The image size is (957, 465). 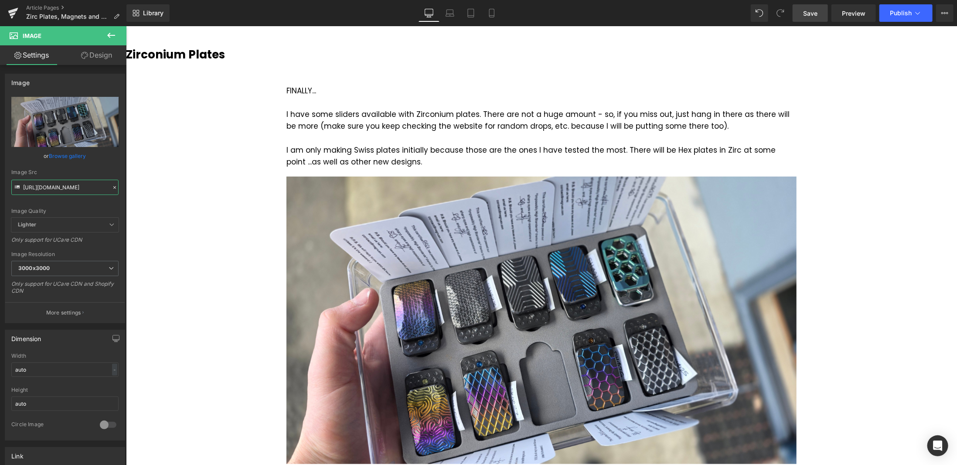 What do you see at coordinates (65, 156) in the screenshot?
I see `div: or` at bounding box center [65, 156].